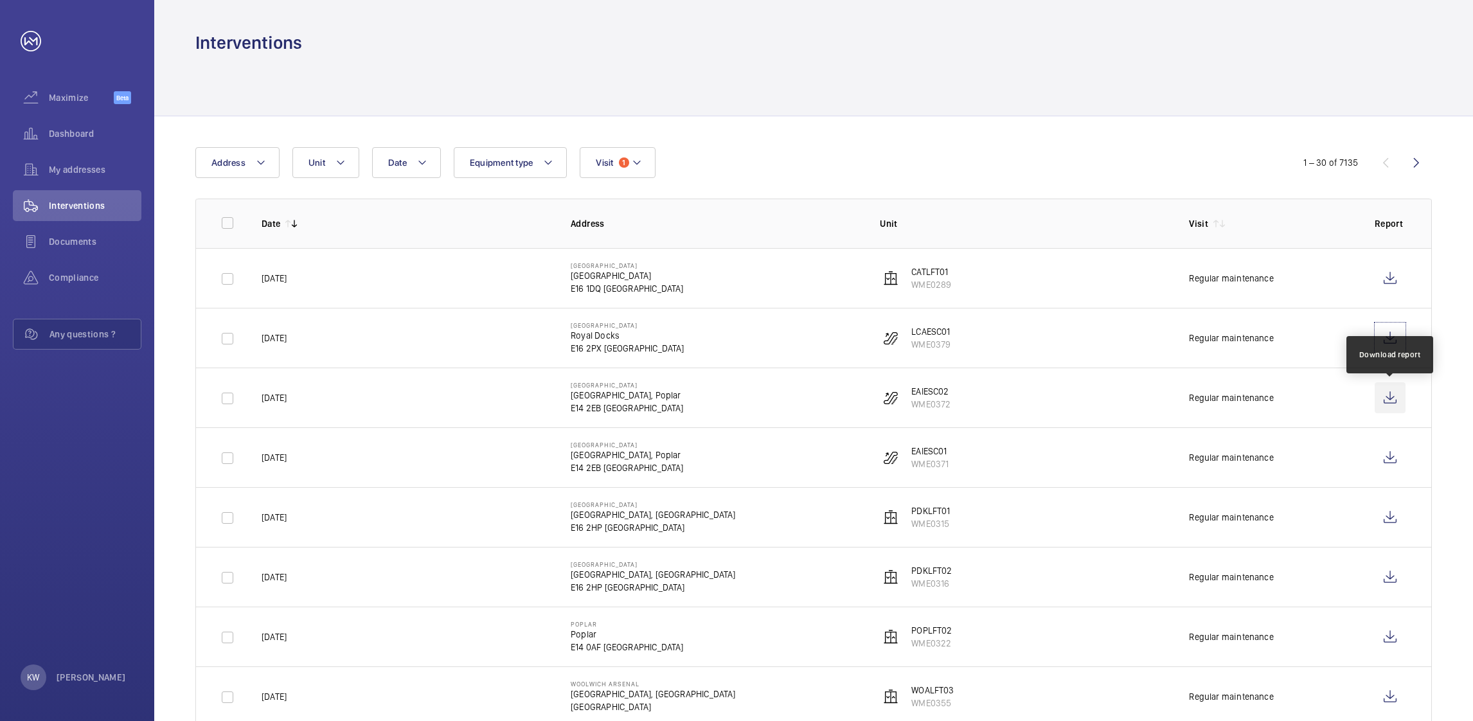 This screenshot has width=1473, height=721. I want to click on p: Unit, so click(1024, 224).